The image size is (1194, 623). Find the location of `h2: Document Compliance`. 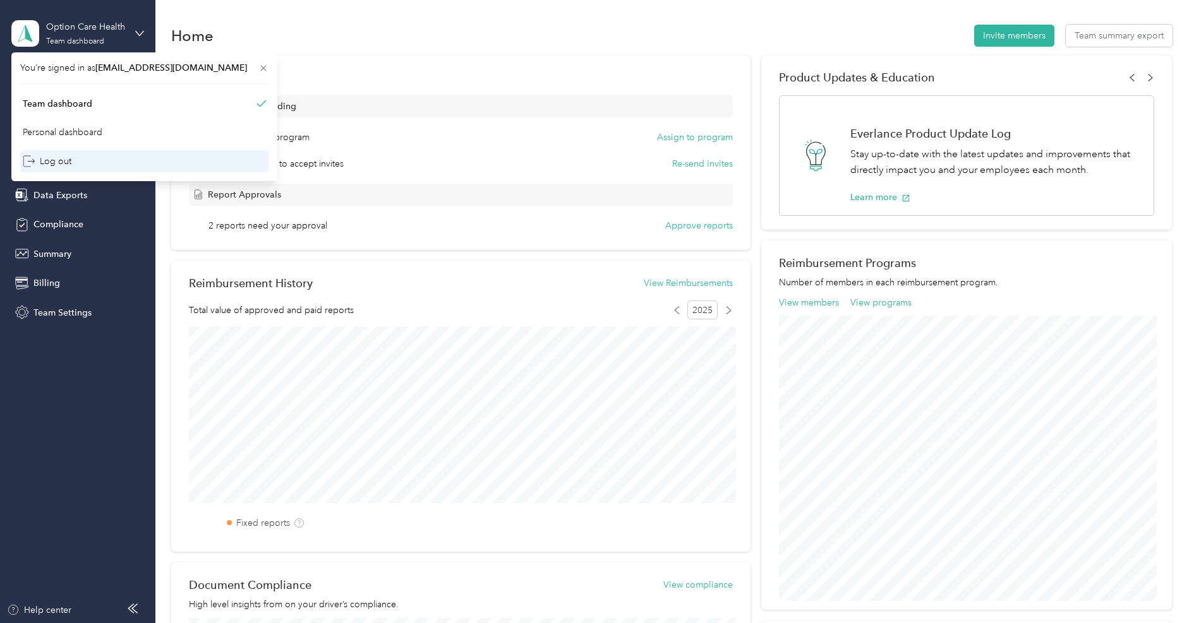

h2: Document Compliance is located at coordinates (250, 585).